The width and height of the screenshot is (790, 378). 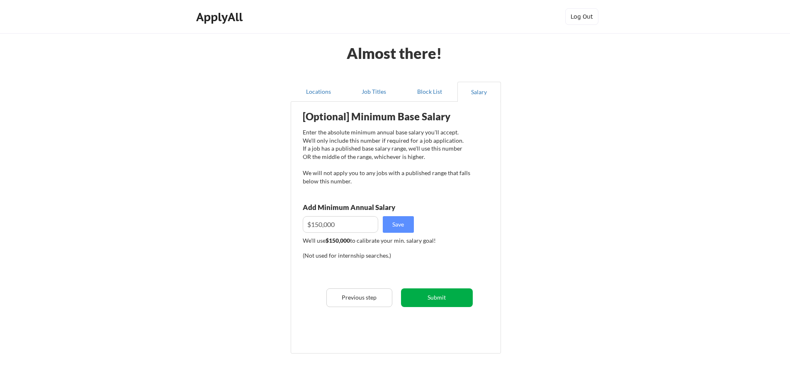 What do you see at coordinates (338, 240) in the screenshot?
I see `strong: $150,000` at bounding box center [338, 240].